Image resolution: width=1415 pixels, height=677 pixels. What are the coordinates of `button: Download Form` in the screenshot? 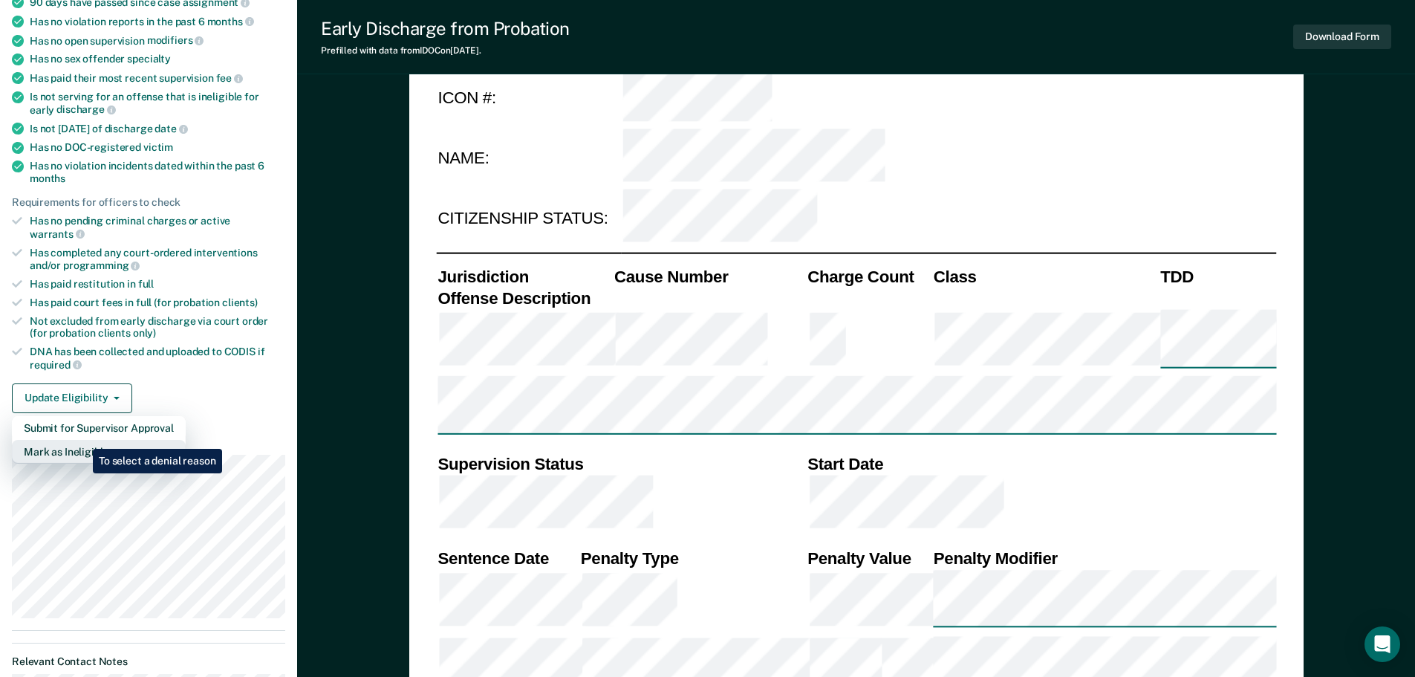 It's located at (1343, 36).